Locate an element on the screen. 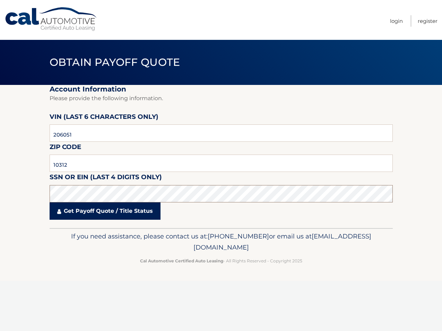  p: - All Rights Reserved - Copyright 2025 is located at coordinates (221, 261).